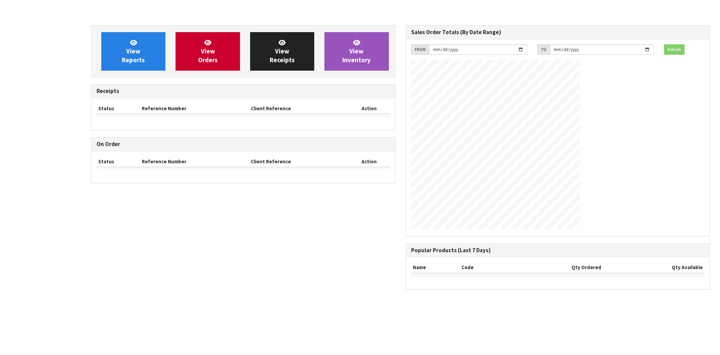 This screenshot has height=355, width=720. What do you see at coordinates (133, 51) in the screenshot?
I see `span: View Reports` at bounding box center [133, 51].